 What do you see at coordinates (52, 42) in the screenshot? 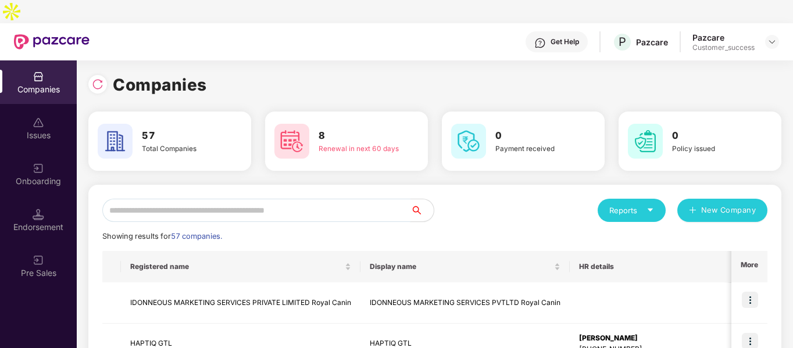
I see `img: New Pazcare Logo` at bounding box center [52, 42].